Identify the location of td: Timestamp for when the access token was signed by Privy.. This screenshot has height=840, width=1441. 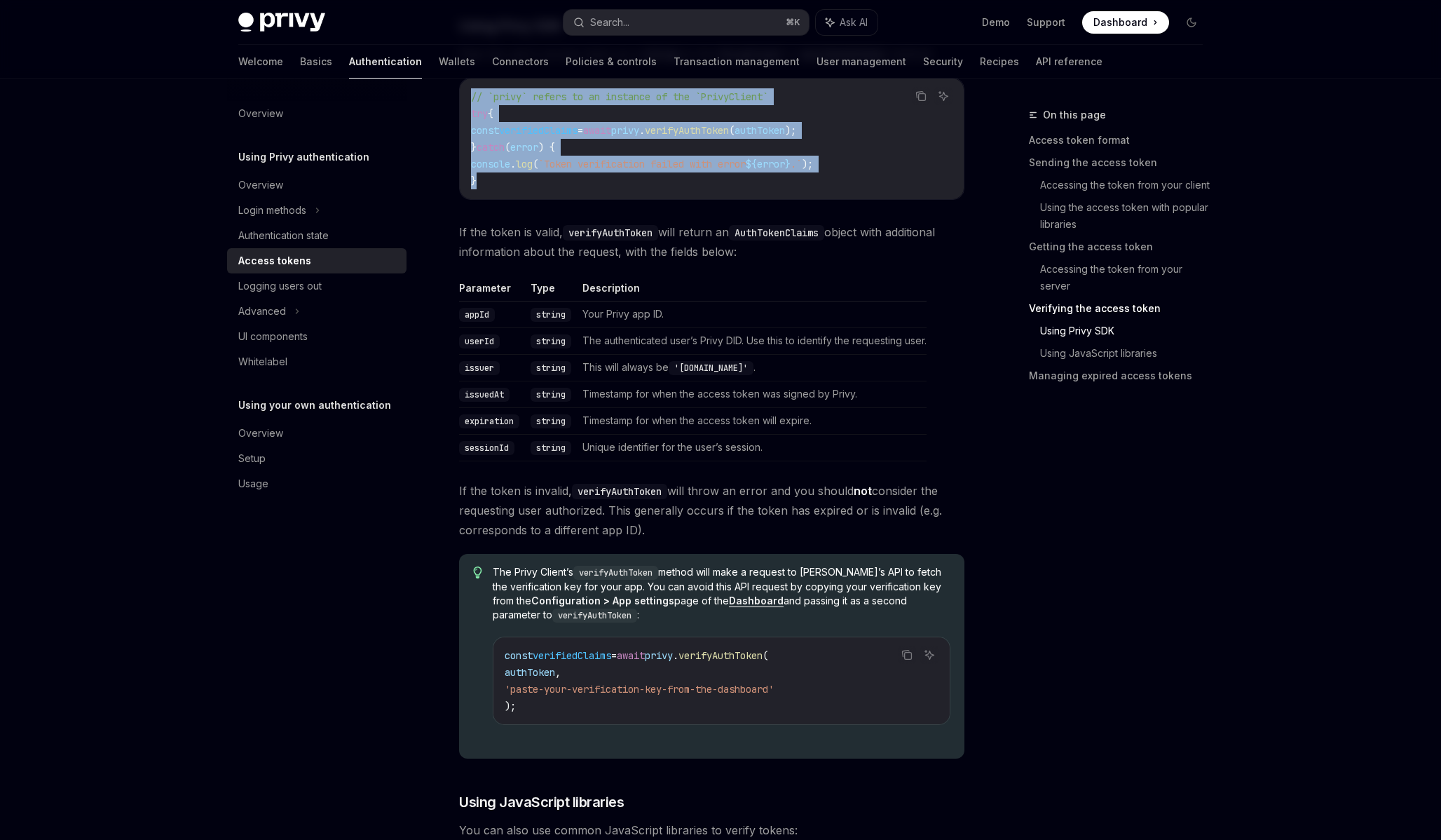
(752, 395).